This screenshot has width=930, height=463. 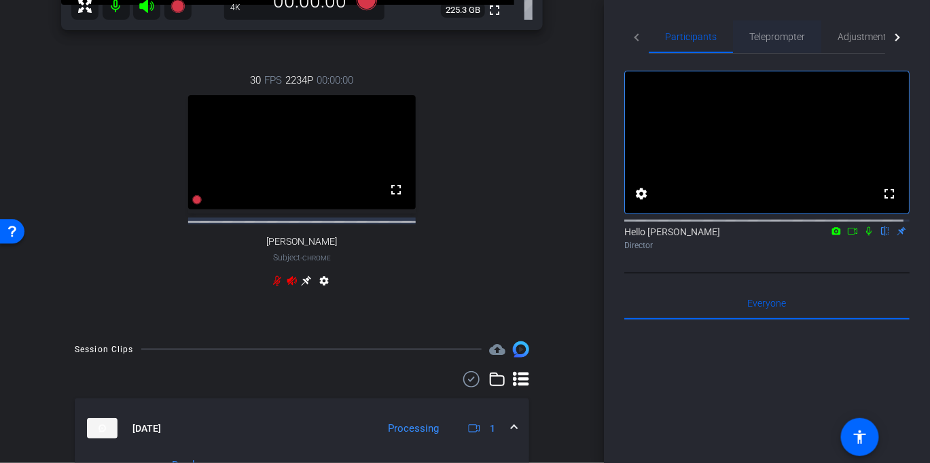 I want to click on div: 4K, so click(x=248, y=7).